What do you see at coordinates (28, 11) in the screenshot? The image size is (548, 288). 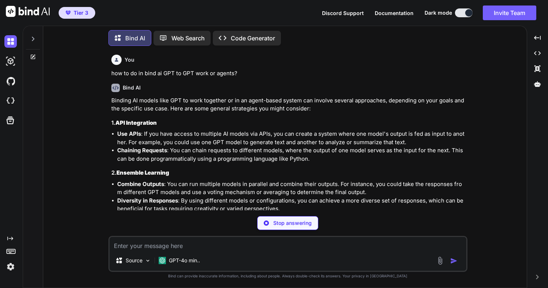 I see `img: Bind AI` at bounding box center [28, 11].